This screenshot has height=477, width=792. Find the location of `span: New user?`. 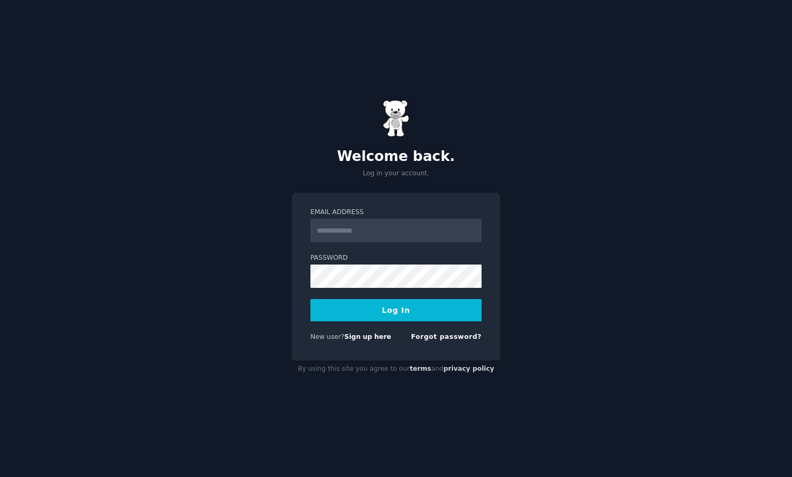

span: New user? is located at coordinates (327, 337).